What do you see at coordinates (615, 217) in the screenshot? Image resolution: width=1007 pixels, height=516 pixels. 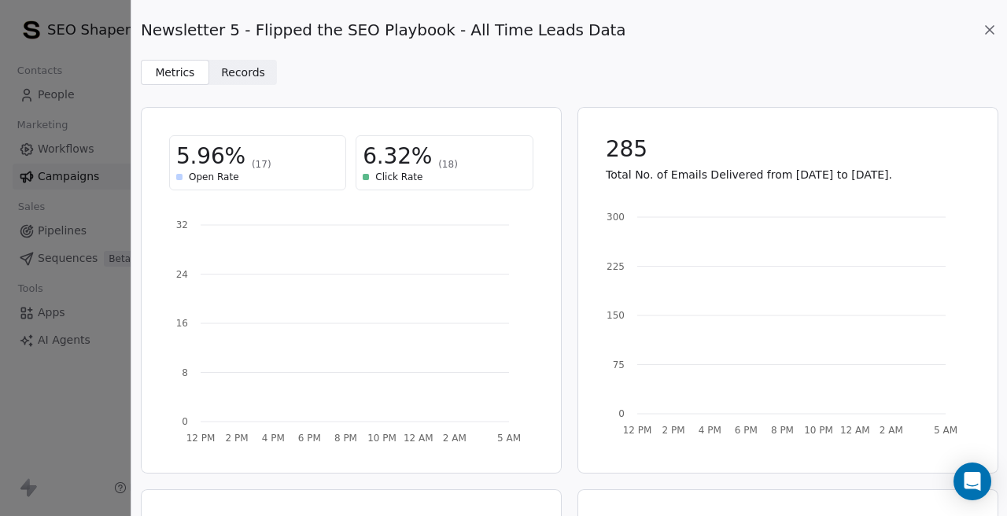 I see `tspan: 300` at bounding box center [615, 217].